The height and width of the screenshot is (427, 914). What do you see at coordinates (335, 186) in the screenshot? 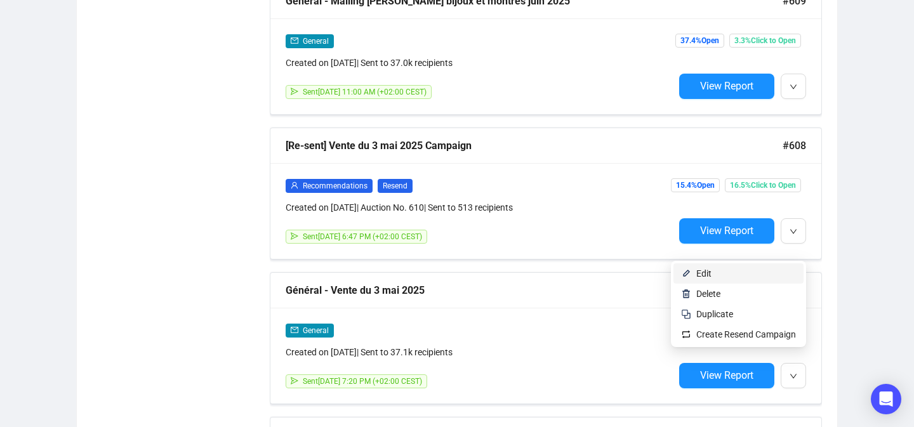
I see `span: Recommendations` at bounding box center [335, 186].